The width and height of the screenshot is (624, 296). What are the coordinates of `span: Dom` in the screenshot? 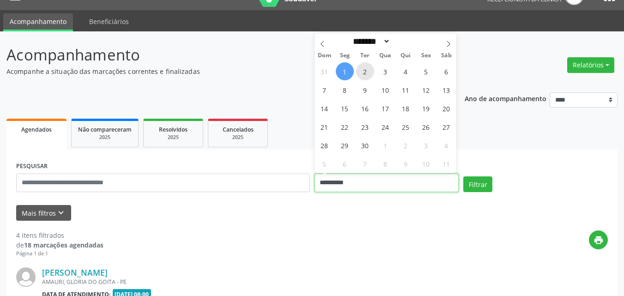 It's located at (325, 55).